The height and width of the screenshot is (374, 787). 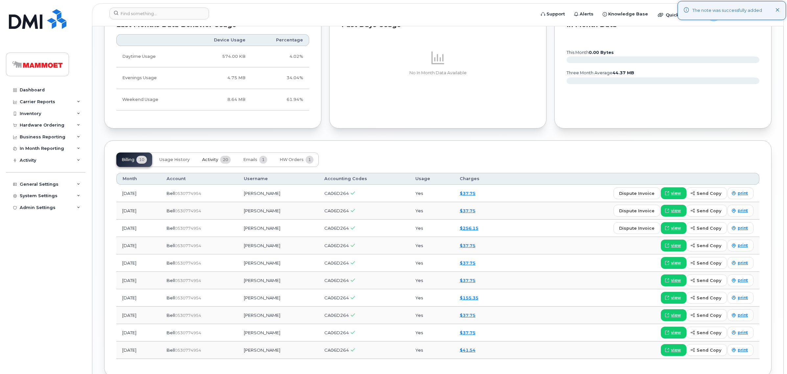 What do you see at coordinates (152, 78) in the screenshot?
I see `td: Evenings Usage` at bounding box center [152, 78].